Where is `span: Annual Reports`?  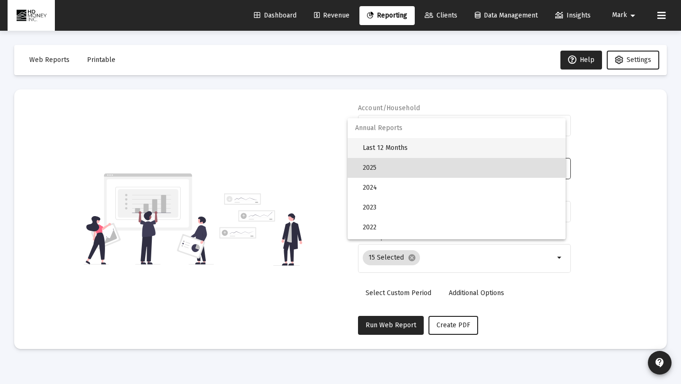
span: Annual Reports is located at coordinates (456, 128).